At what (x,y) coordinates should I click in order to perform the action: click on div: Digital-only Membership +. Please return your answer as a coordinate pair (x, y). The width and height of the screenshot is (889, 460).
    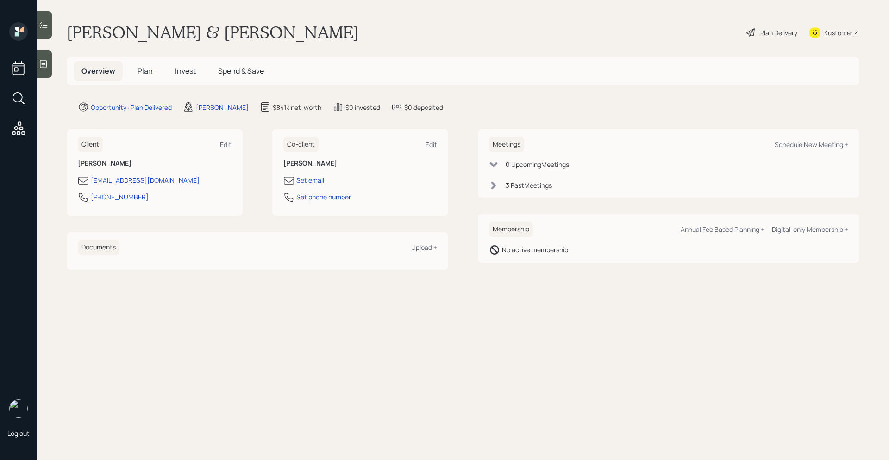
    Looking at the image, I should click on (810, 229).